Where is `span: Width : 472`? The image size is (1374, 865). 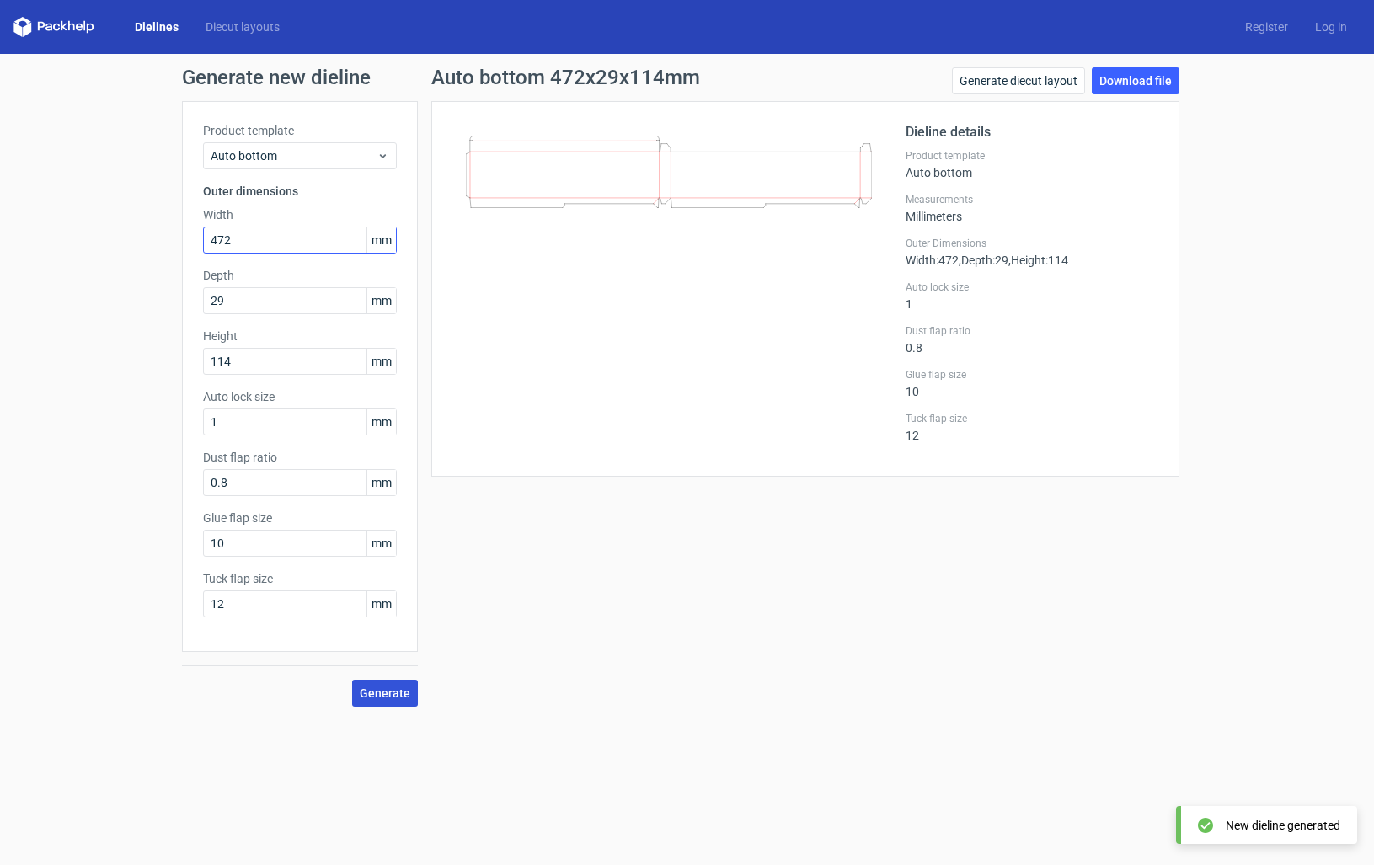 span: Width : 472 is located at coordinates (932, 260).